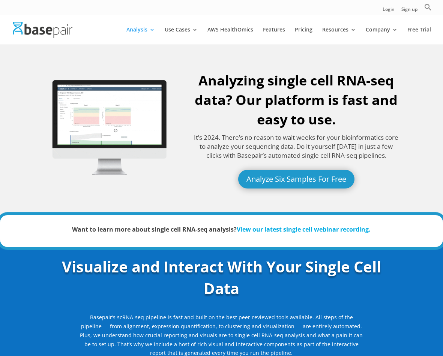 The height and width of the screenshot is (356, 443). I want to click on a: Search Icon Link, so click(428, 9).